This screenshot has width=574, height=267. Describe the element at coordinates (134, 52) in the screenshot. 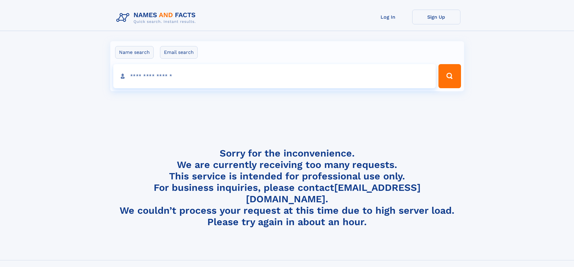

I see `label: Name search` at that location.